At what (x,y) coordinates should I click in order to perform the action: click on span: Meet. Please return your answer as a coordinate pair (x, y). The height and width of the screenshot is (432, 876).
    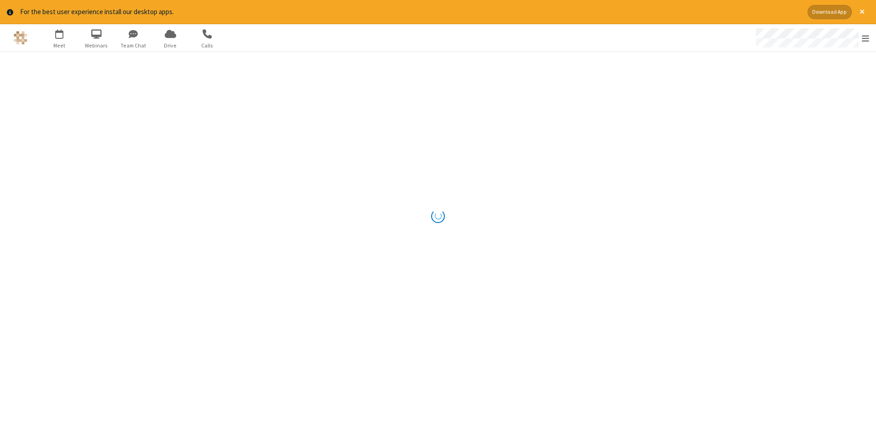
    Looking at the image, I should click on (59, 46).